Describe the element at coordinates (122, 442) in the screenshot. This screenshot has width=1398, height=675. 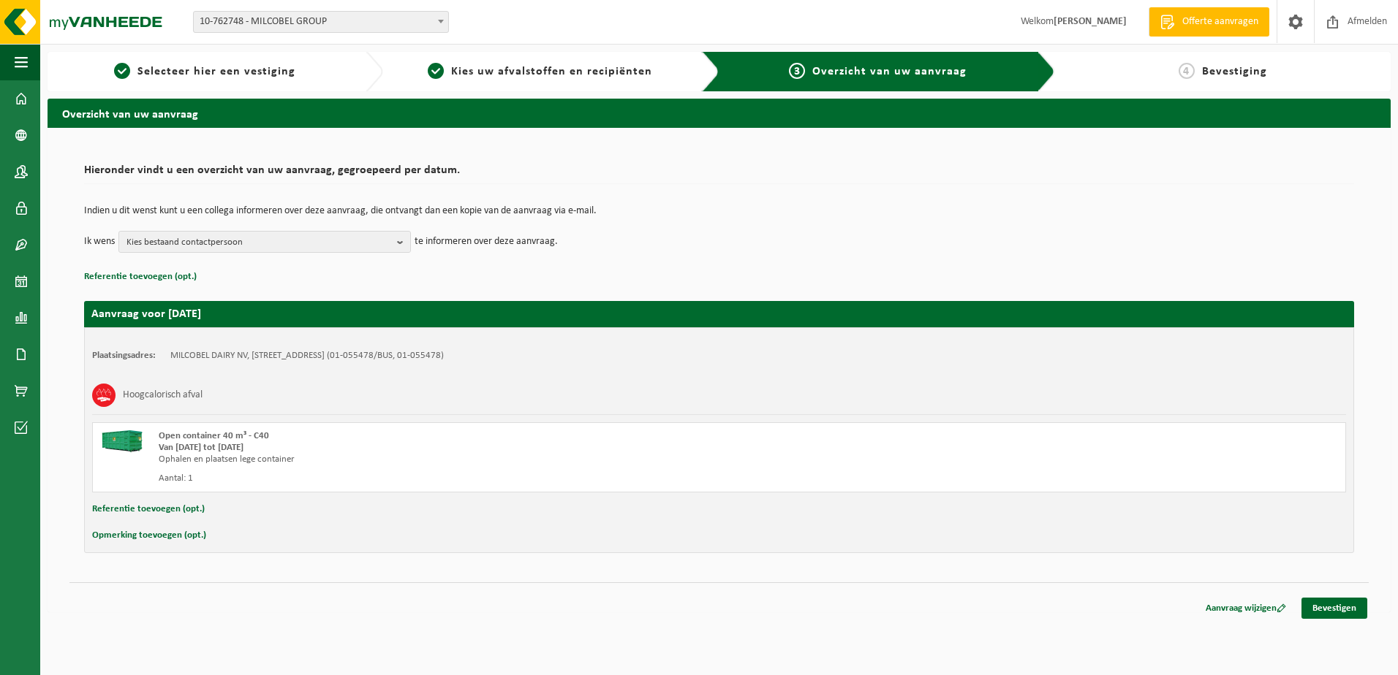
I see `img: HK-XC-40-GN-00.png` at that location.